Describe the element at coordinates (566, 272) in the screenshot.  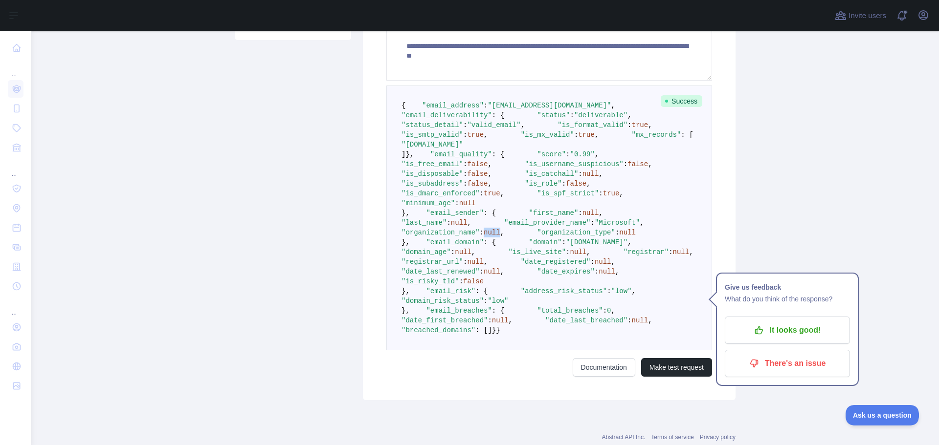
I see `span: "date_expires"` at that location.